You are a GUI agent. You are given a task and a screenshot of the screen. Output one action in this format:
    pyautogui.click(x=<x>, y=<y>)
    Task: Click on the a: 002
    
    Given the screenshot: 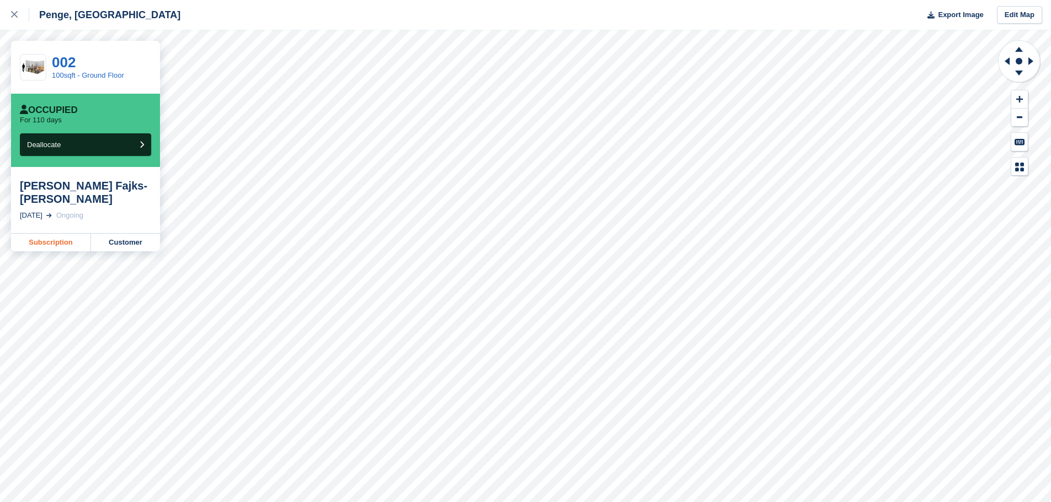 What is the action you would take?
    pyautogui.click(x=63, y=62)
    